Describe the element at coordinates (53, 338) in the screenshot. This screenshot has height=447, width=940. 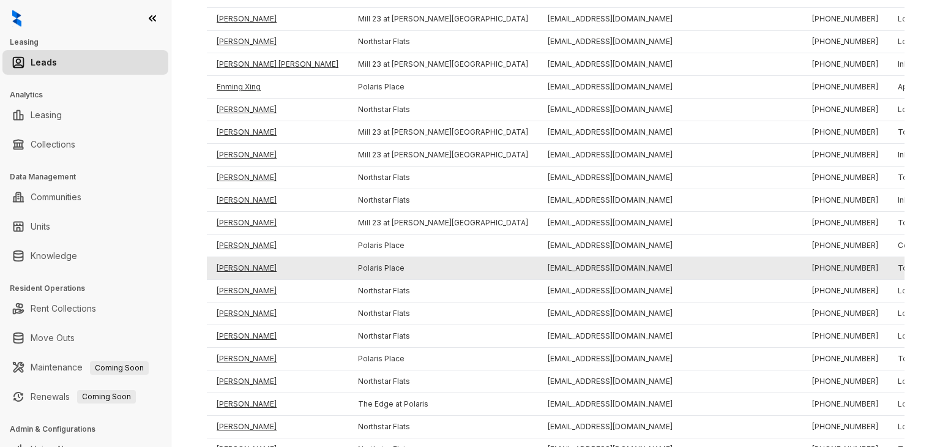
I see `a: Move Outs` at that location.